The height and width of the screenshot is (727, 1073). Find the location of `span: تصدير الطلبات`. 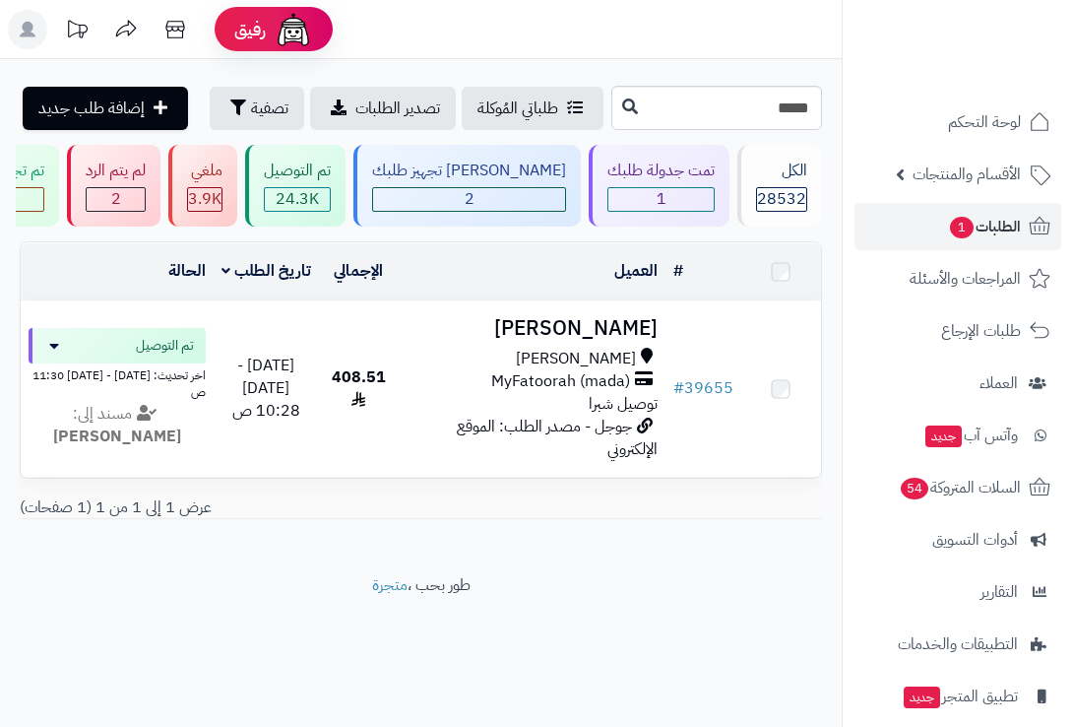

span: تصدير الطلبات is located at coordinates (398, 108).